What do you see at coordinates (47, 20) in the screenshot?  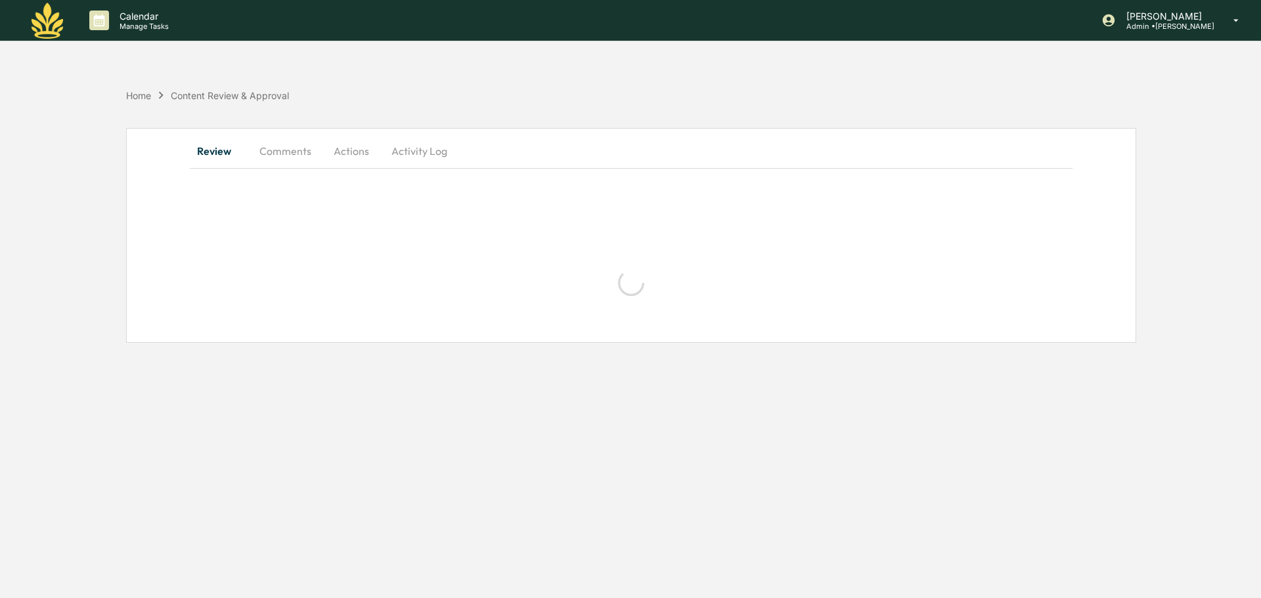 I see `img: logo` at bounding box center [47, 20].